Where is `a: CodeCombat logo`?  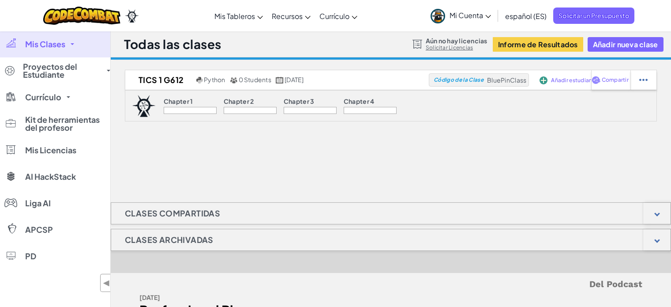 a: CodeCombat logo is located at coordinates (82, 15).